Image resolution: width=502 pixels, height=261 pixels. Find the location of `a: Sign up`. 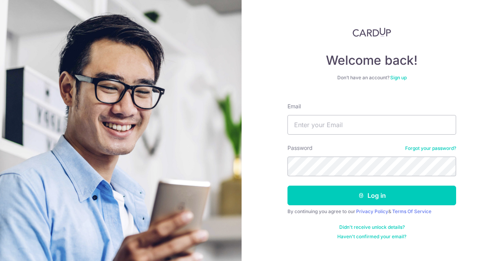

a: Sign up is located at coordinates (399, 77).